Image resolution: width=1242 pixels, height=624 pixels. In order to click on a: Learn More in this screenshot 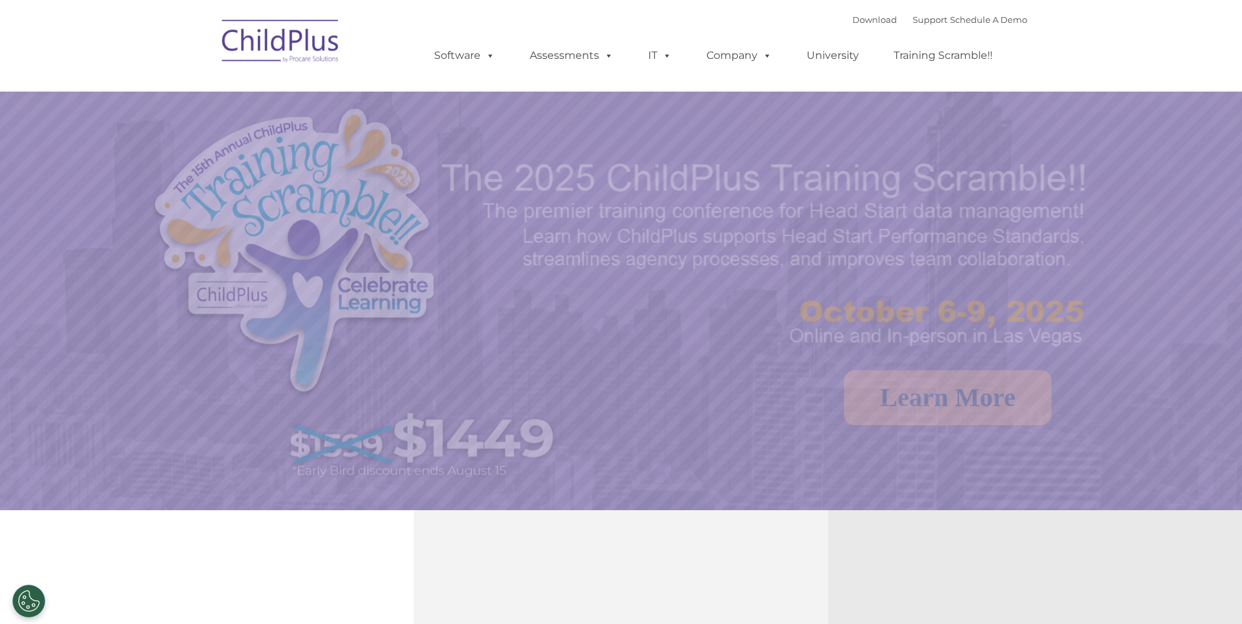, I will do `click(947, 398)`.